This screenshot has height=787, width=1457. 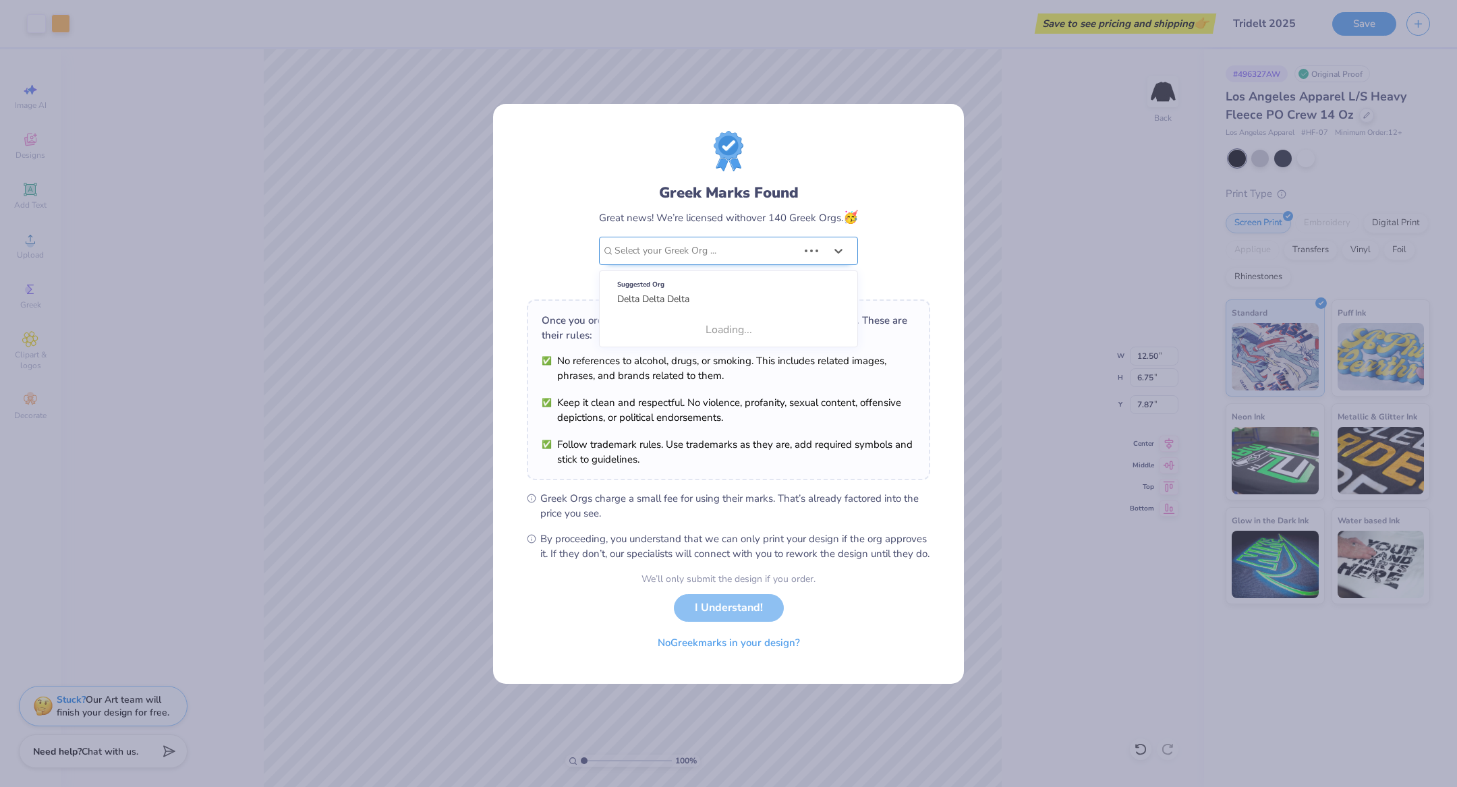 What do you see at coordinates (729, 151) in the screenshot?
I see `img: license-marks-badge.png` at bounding box center [729, 151].